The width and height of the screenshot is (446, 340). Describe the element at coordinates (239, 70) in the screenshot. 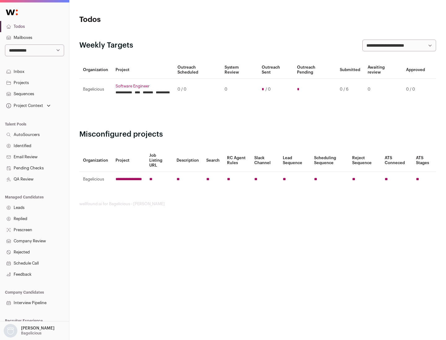

I see `th: System Review` at that location.